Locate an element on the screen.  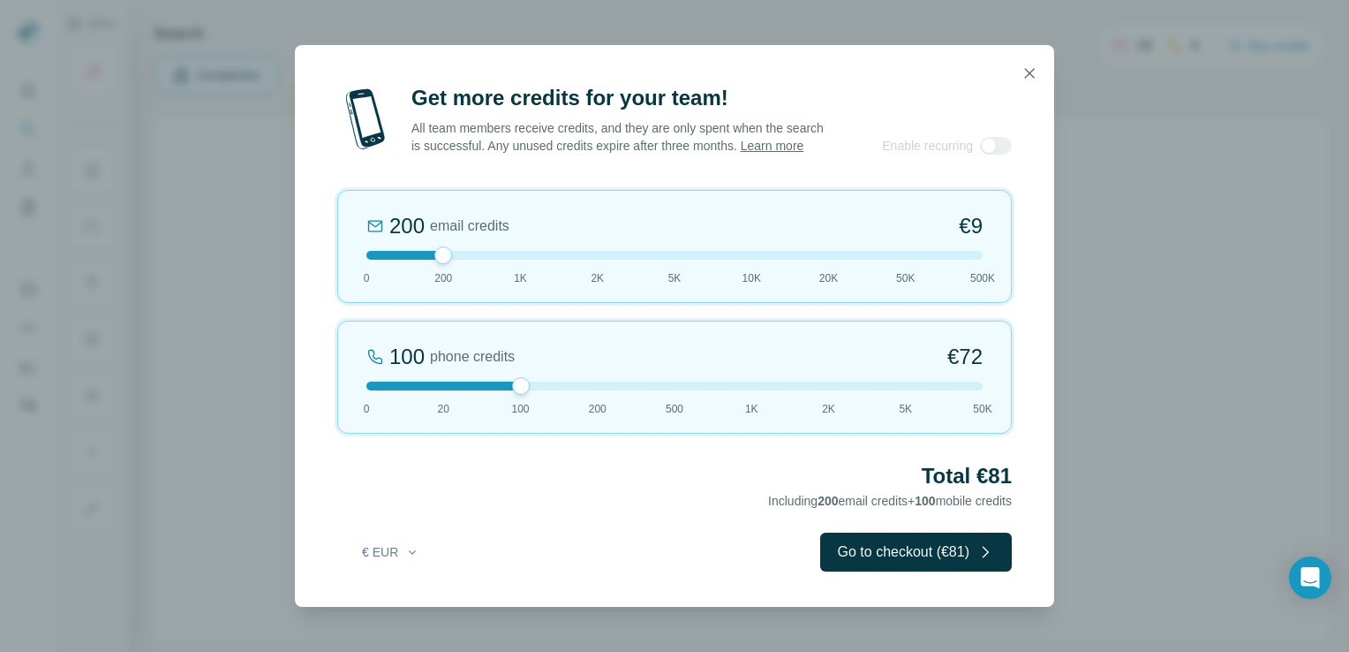
p: All team members receive credits, and they are only spent when the search is successful. Any unus... is located at coordinates (618, 137).